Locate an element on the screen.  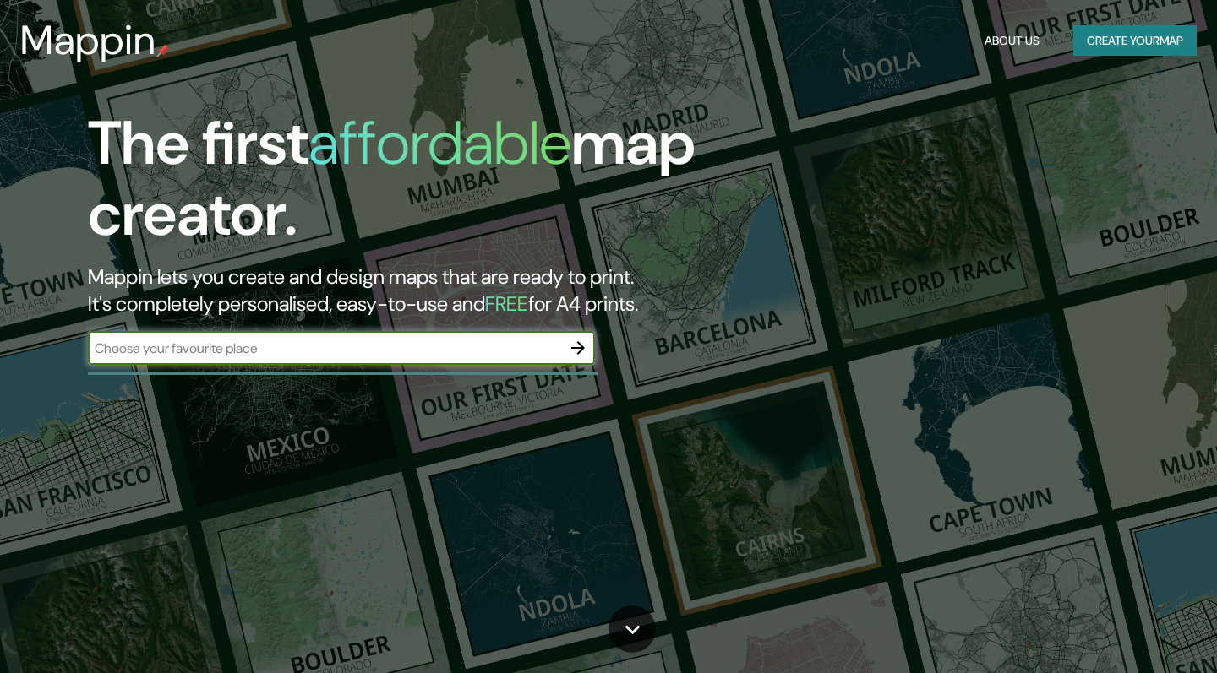
h1: The first map creator. is located at coordinates (392, 186).